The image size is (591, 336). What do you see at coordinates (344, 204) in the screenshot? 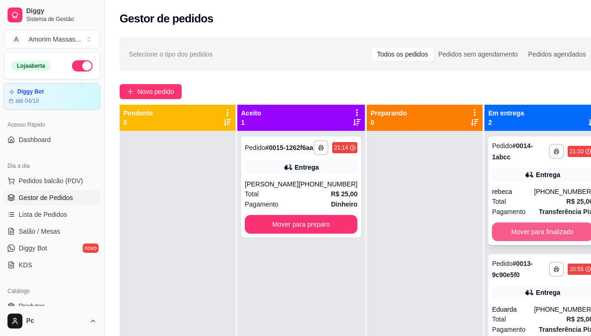
I see `strong: Dinheiro` at bounding box center [344, 204].